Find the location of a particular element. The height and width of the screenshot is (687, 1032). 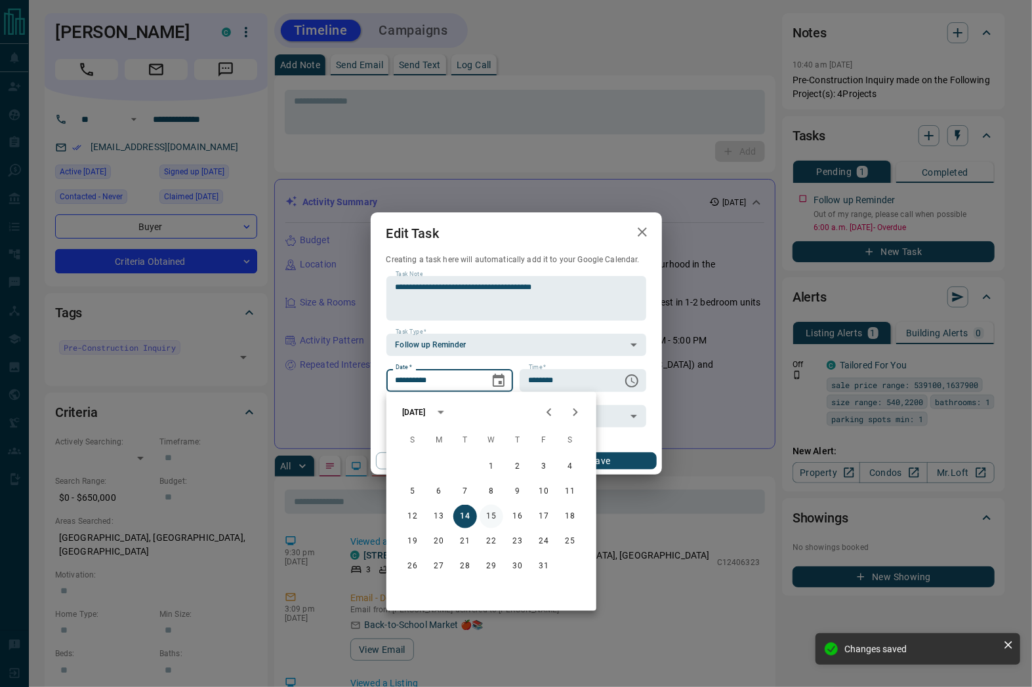

button: 18 is located at coordinates (570, 517).